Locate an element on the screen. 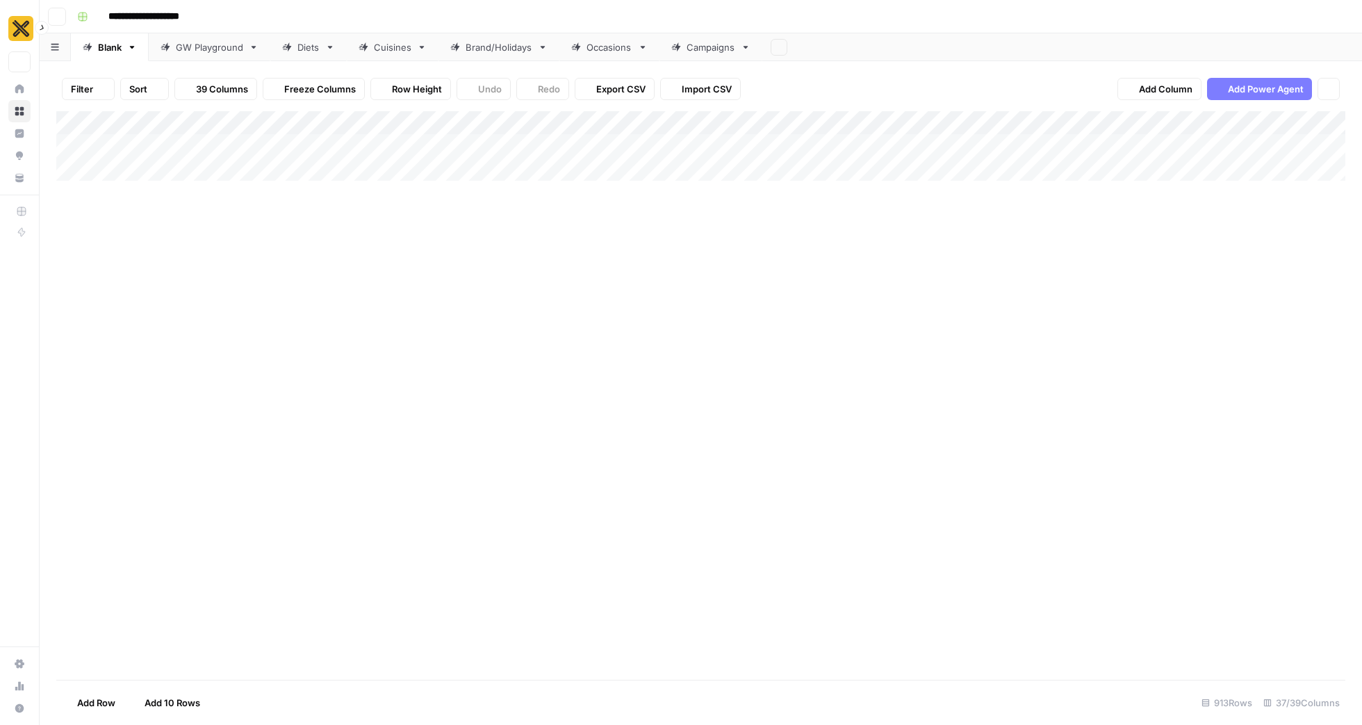 This screenshot has height=725, width=1362. span: 39 Columns is located at coordinates (222, 89).